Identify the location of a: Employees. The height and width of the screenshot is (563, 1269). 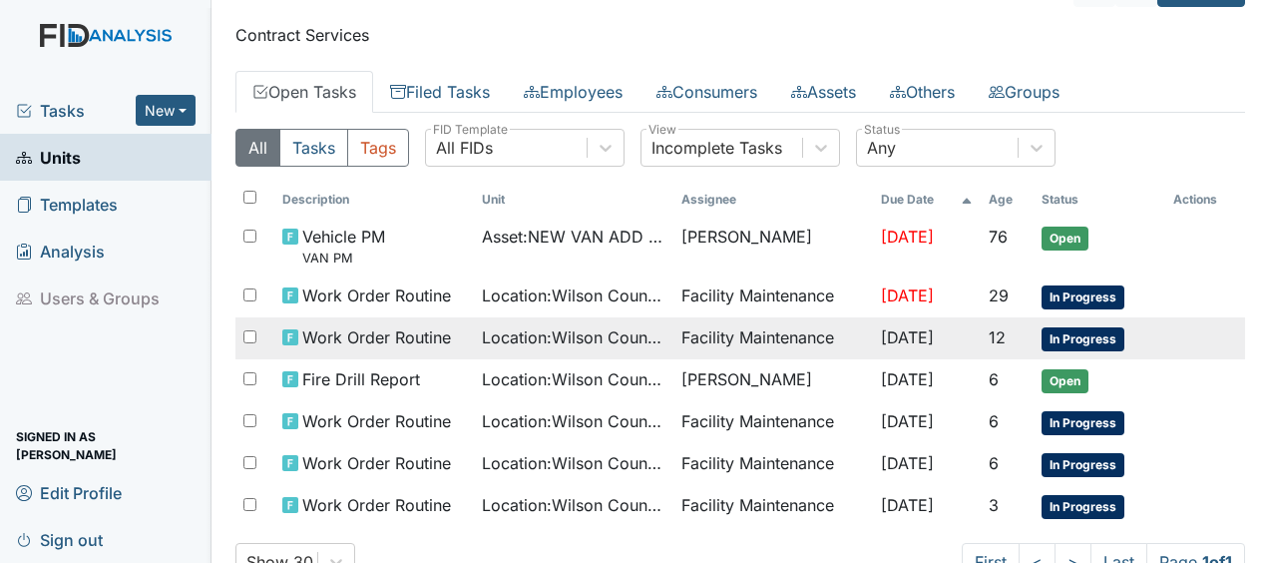
(573, 92).